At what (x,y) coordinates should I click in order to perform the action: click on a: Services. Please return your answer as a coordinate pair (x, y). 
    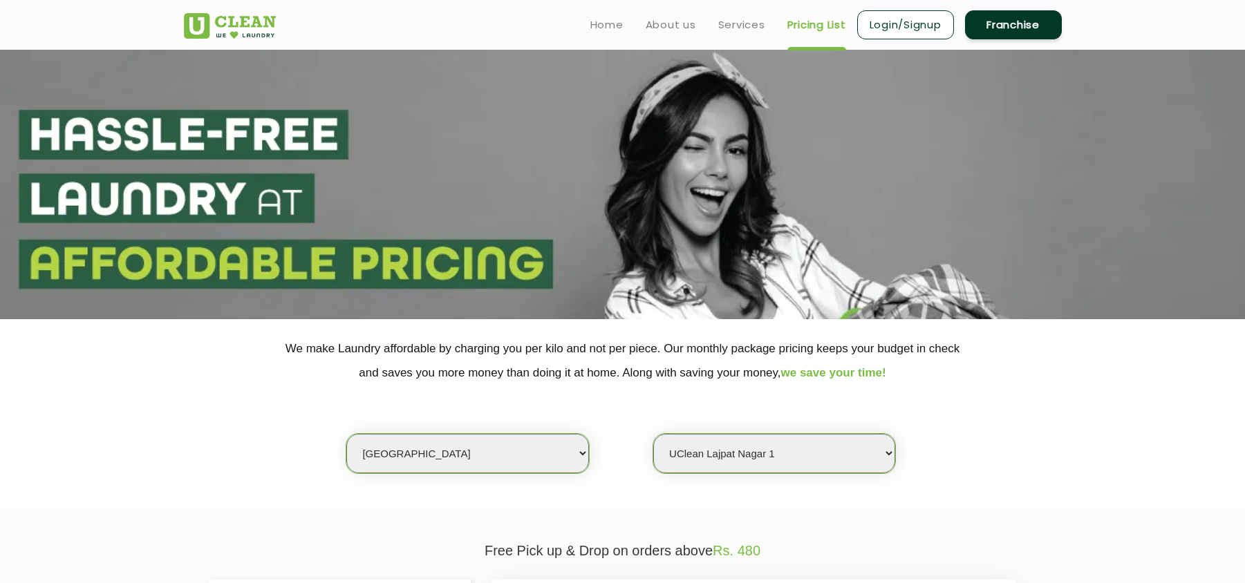
    Looking at the image, I should click on (742, 25).